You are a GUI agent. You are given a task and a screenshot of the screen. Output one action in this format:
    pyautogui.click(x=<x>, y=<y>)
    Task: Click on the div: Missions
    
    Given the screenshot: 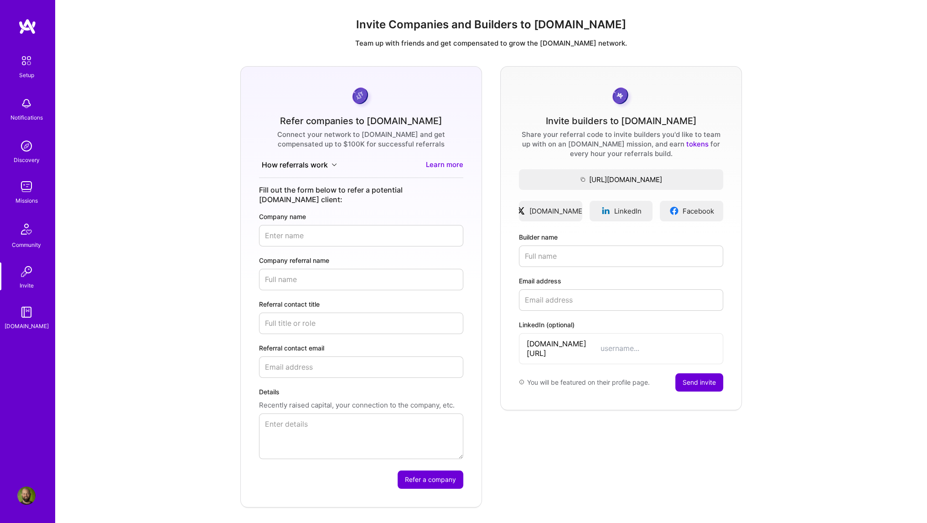 What is the action you would take?
    pyautogui.click(x=26, y=200)
    